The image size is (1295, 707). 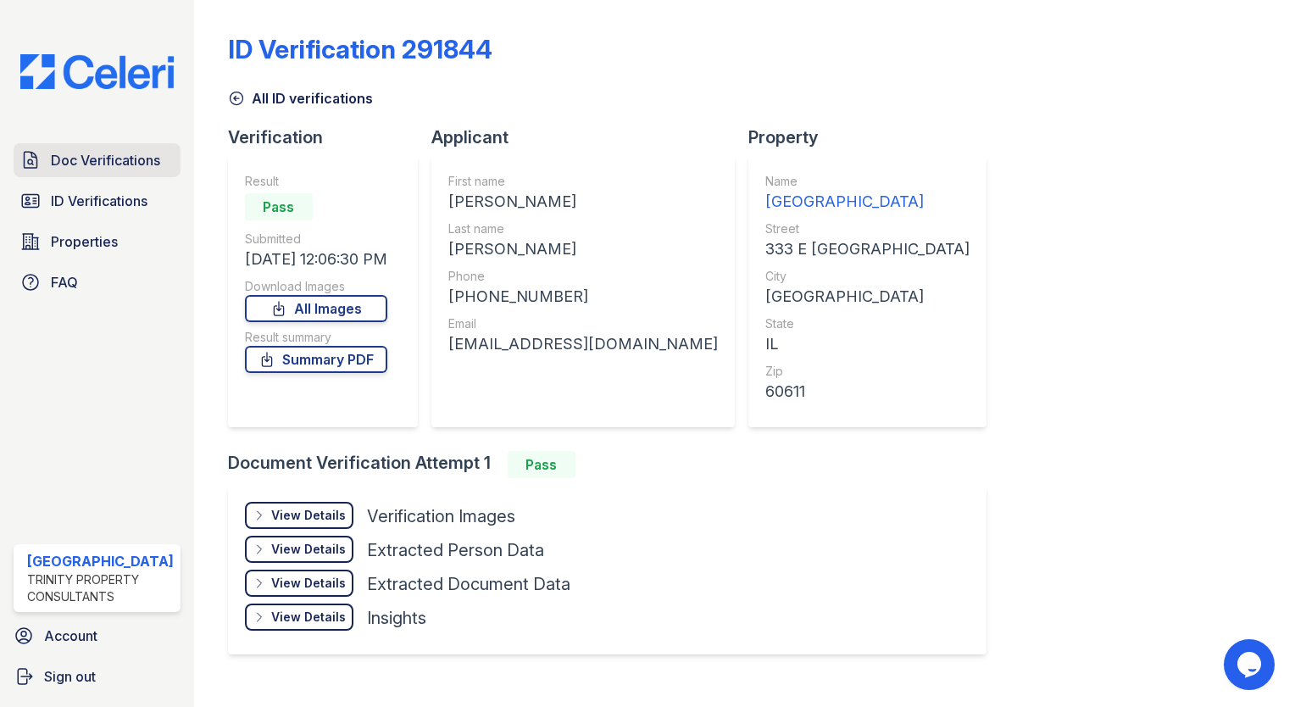 What do you see at coordinates (867, 344) in the screenshot?
I see `div: IL` at bounding box center [867, 344].